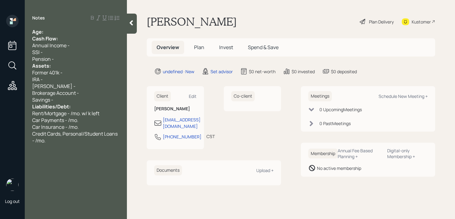  What do you see at coordinates (51, 107) in the screenshot?
I see `span: Liabilities/Debt:` at bounding box center [51, 107].